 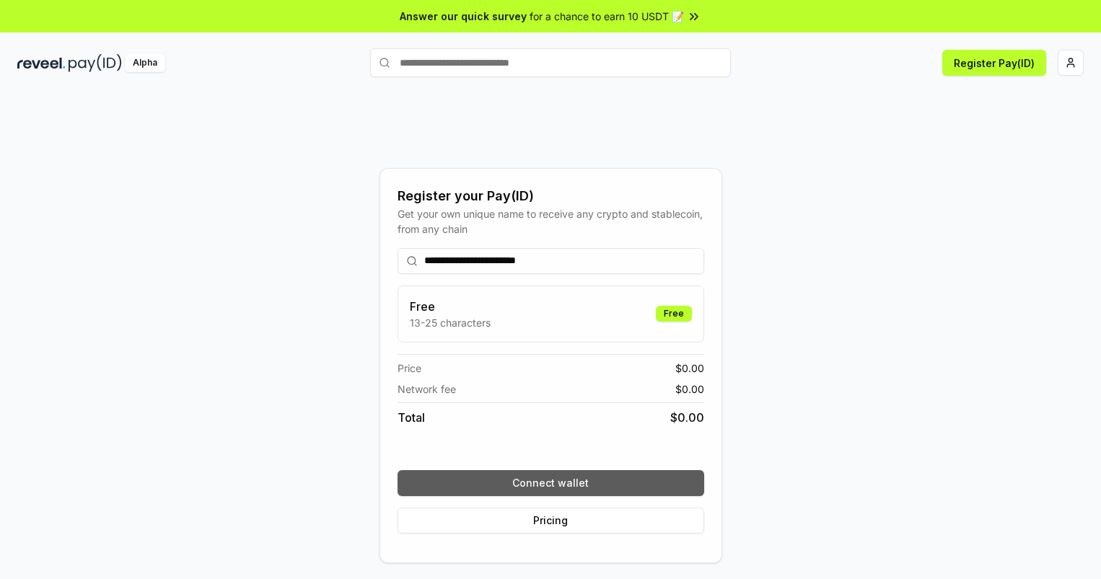 I want to click on span: Answer our quick survey, so click(x=463, y=16).